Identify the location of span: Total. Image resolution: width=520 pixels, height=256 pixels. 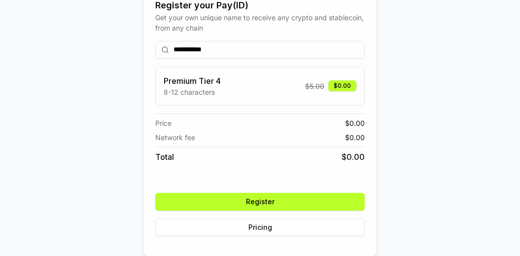
(165, 157).